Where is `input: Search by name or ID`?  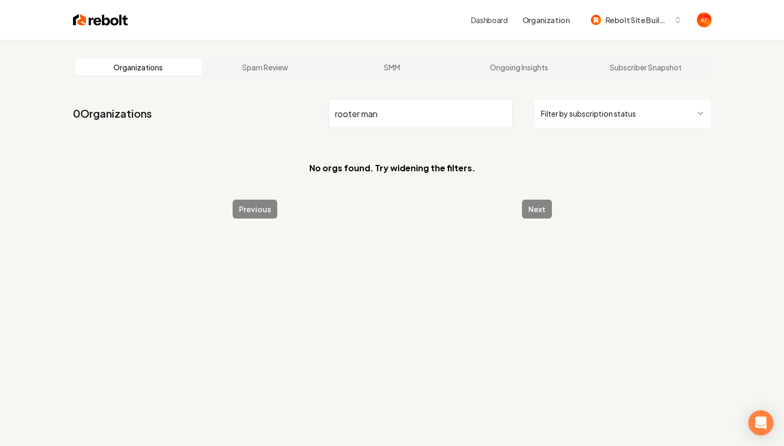 input: Search by name or ID is located at coordinates (420, 113).